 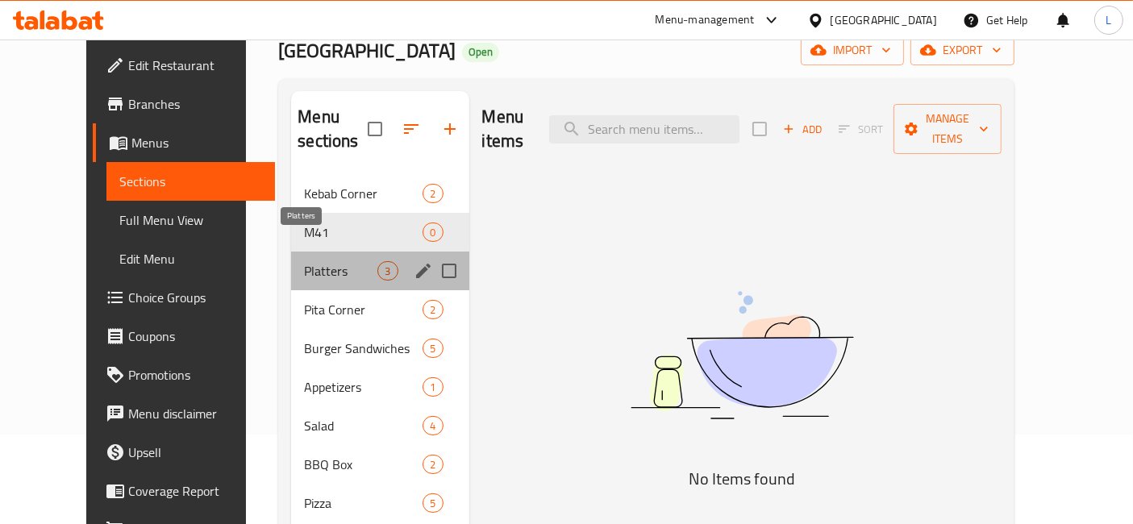 I want to click on a: Branches, so click(x=184, y=104).